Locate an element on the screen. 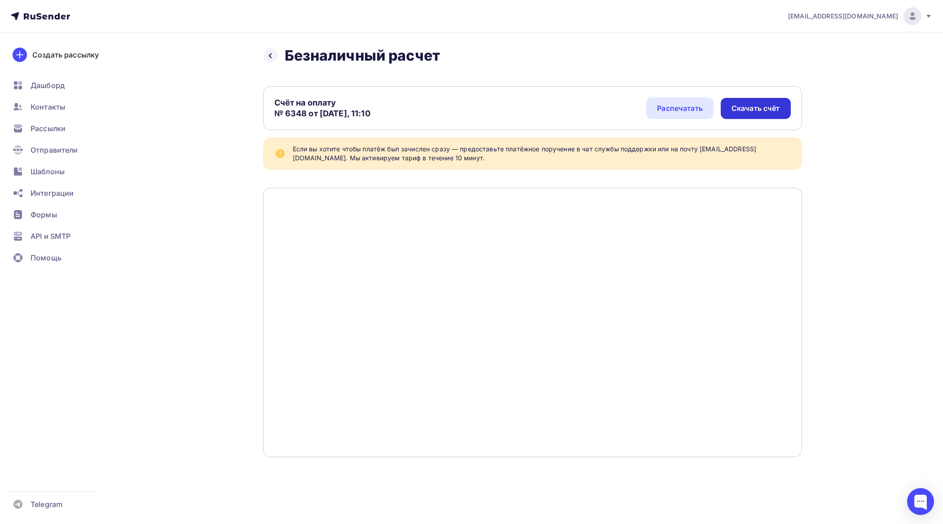  h2: Безналичный расчет is located at coordinates (363, 56).